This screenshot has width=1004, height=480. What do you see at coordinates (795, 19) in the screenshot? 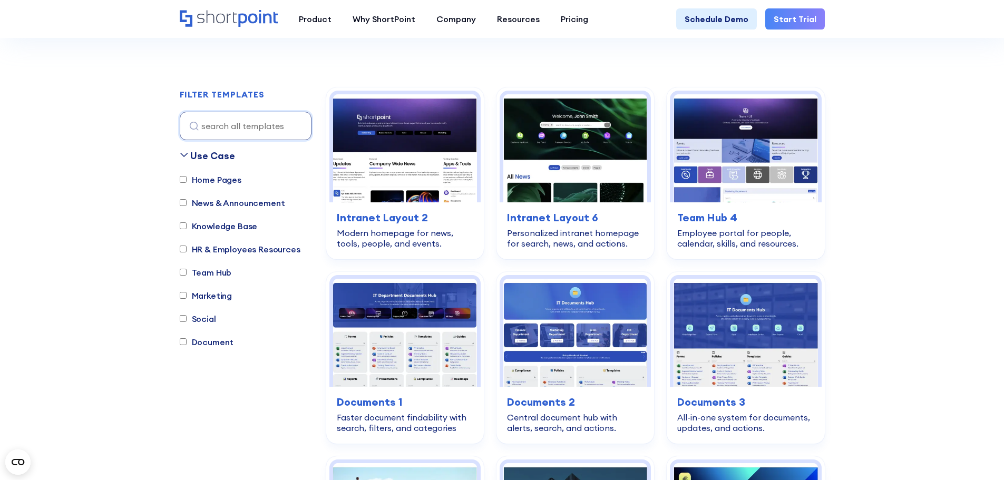
I see `a: Start Trial` at bounding box center [795, 19].